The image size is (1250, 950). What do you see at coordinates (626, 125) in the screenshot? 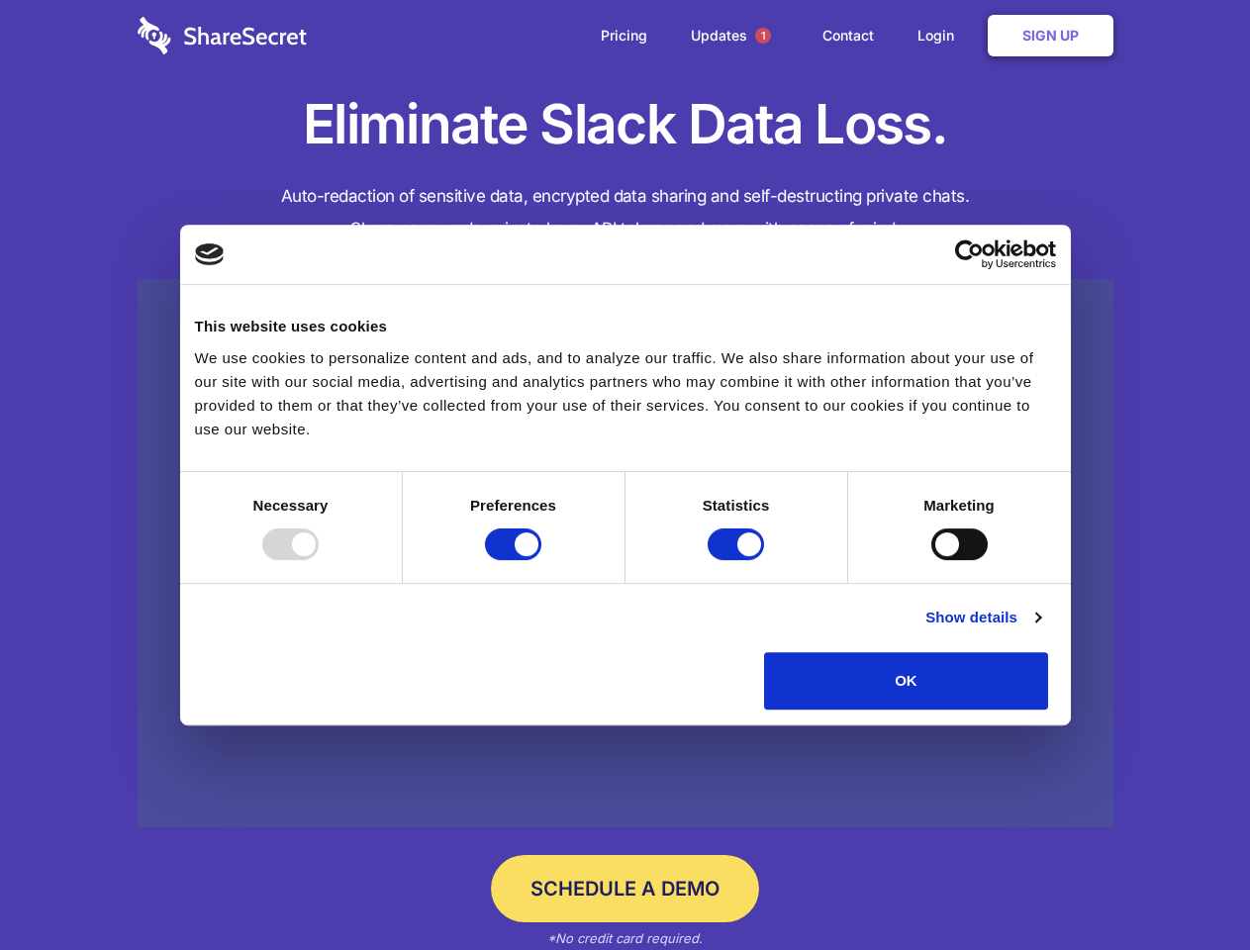
I see `h1: Eliminate Slack Data Loss.` at bounding box center [626, 125].